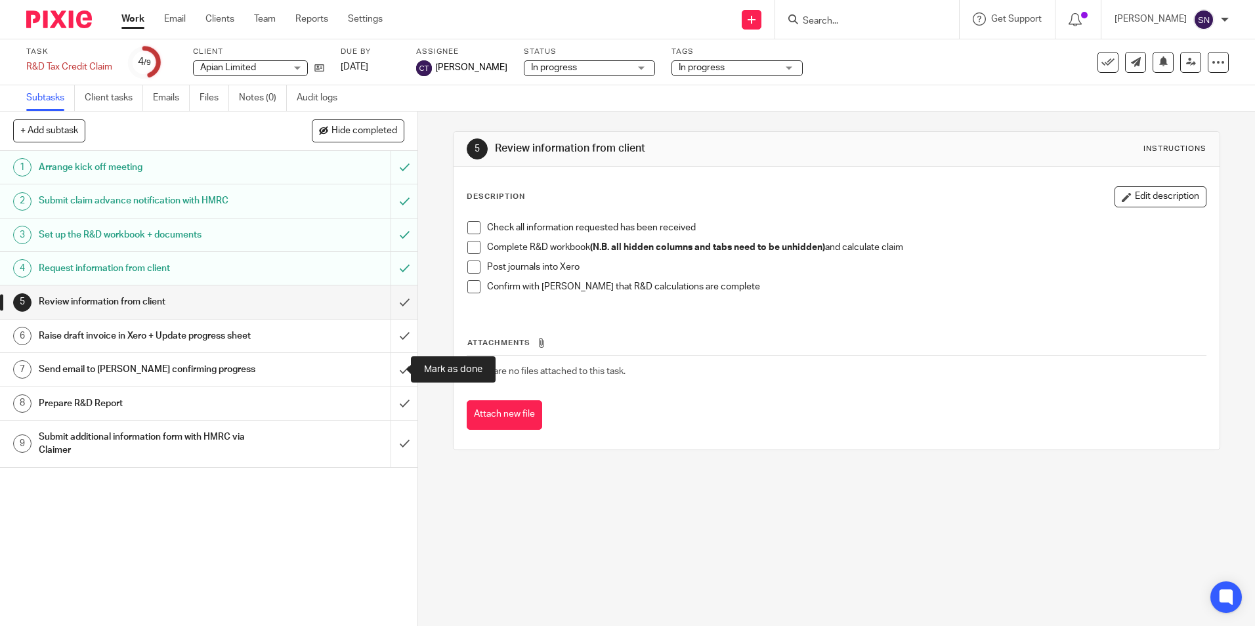 The image size is (1255, 626). I want to click on label: Due by, so click(370, 52).